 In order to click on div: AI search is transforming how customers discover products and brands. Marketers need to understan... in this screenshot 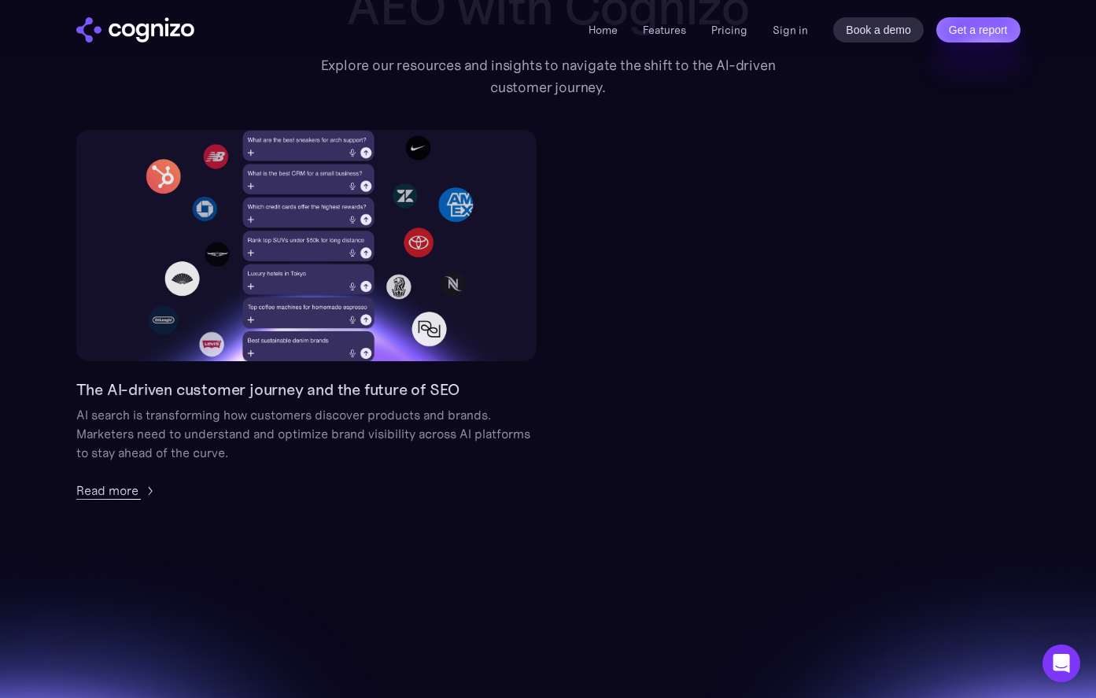, I will do `click(306, 433)`.